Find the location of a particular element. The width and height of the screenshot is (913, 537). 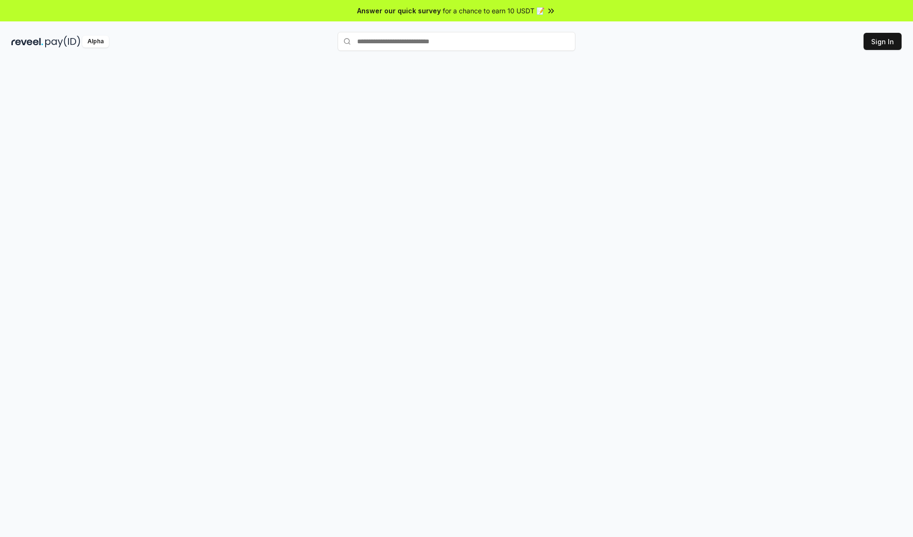

img: pay_id is located at coordinates (63, 41).